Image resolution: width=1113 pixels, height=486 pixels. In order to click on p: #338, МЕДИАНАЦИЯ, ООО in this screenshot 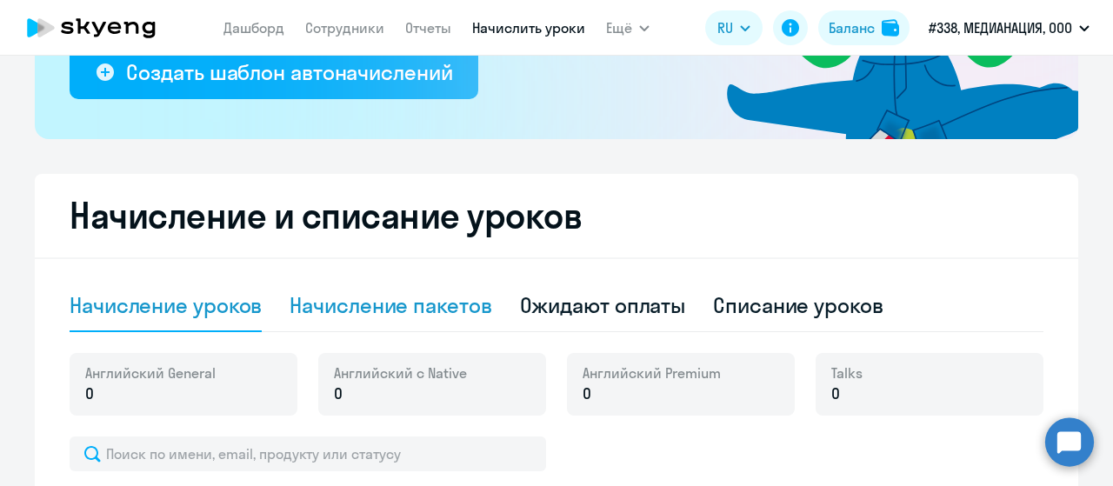, I will do `click(1000, 28)`.